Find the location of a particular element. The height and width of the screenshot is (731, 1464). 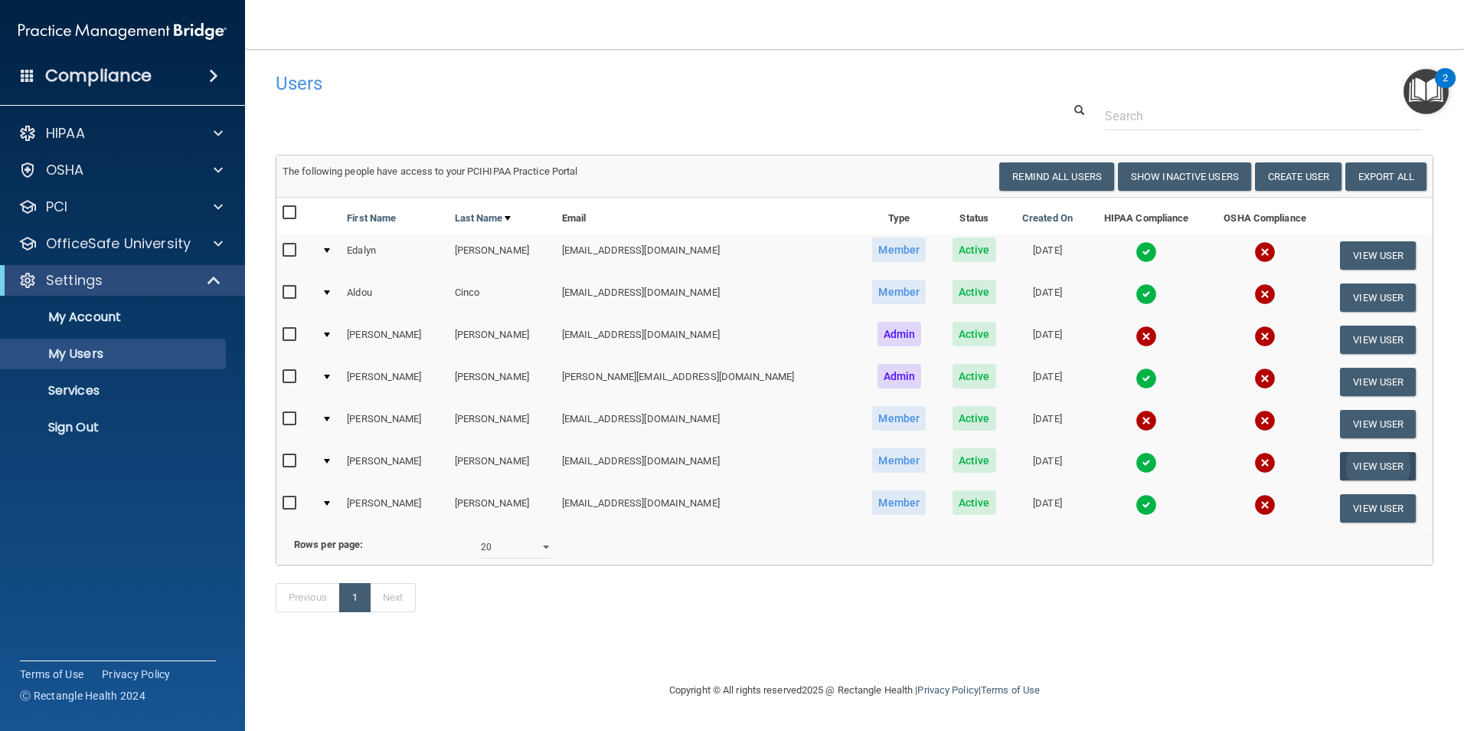

div: 2 is located at coordinates (1445, 88).